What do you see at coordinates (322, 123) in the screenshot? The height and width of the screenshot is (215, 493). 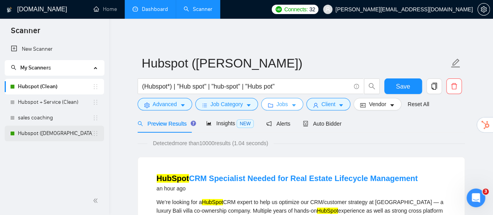 I see `span: Auto Bidder` at bounding box center [322, 123].